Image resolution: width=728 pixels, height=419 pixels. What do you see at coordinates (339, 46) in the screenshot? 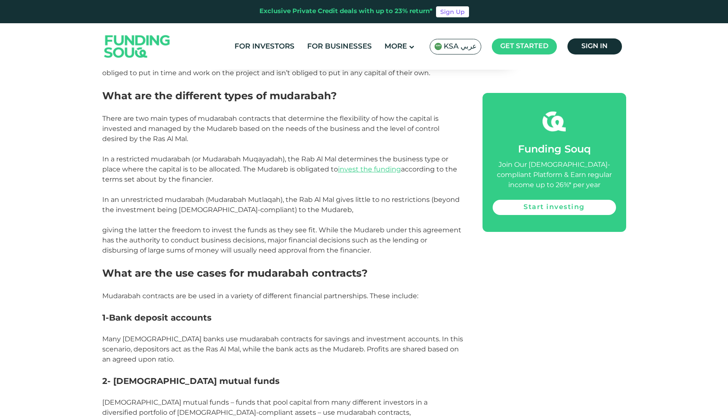
I see `a: For Businesses` at bounding box center [339, 46].